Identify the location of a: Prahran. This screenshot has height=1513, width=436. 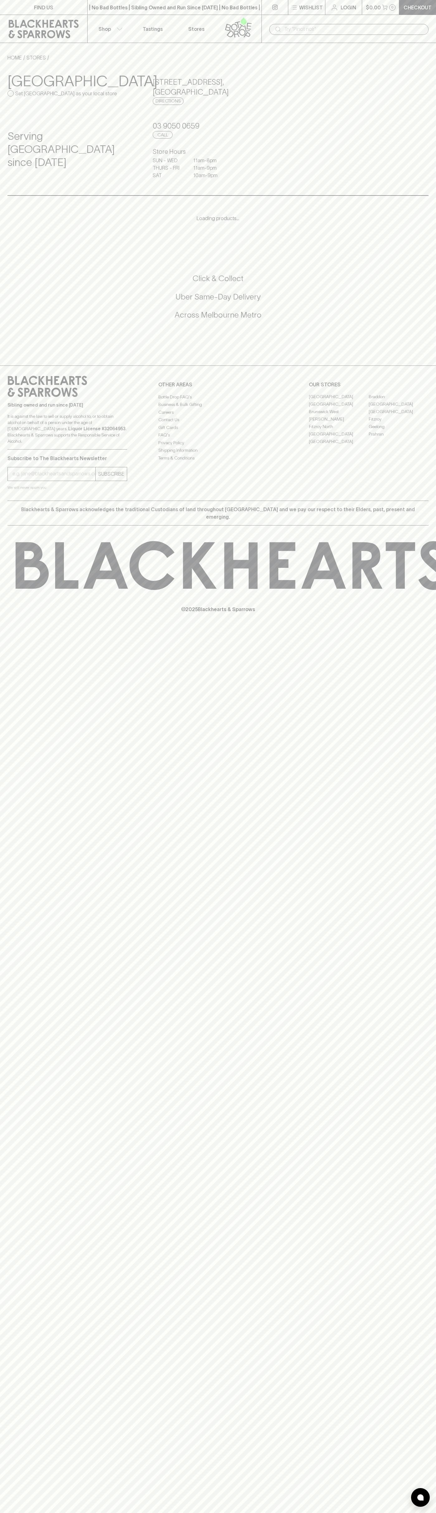
(398, 434).